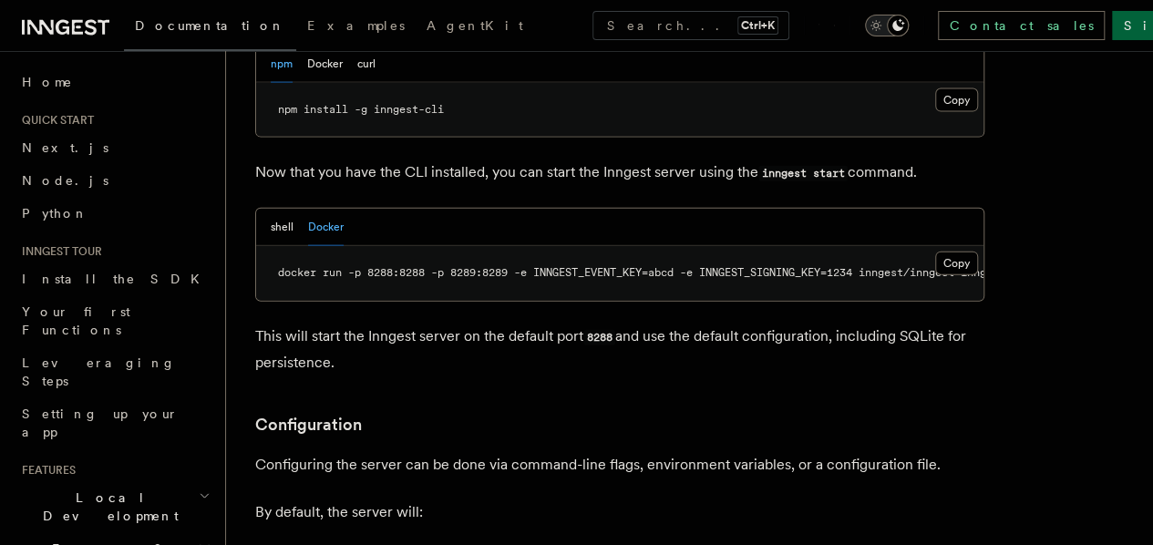  I want to click on span: Quick start, so click(54, 120).